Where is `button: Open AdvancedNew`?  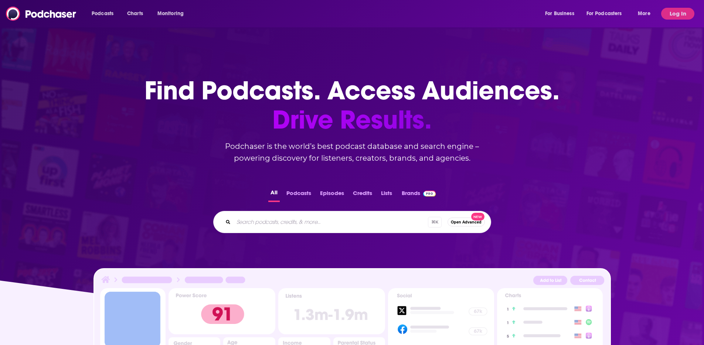 button: Open AdvancedNew is located at coordinates (466, 222).